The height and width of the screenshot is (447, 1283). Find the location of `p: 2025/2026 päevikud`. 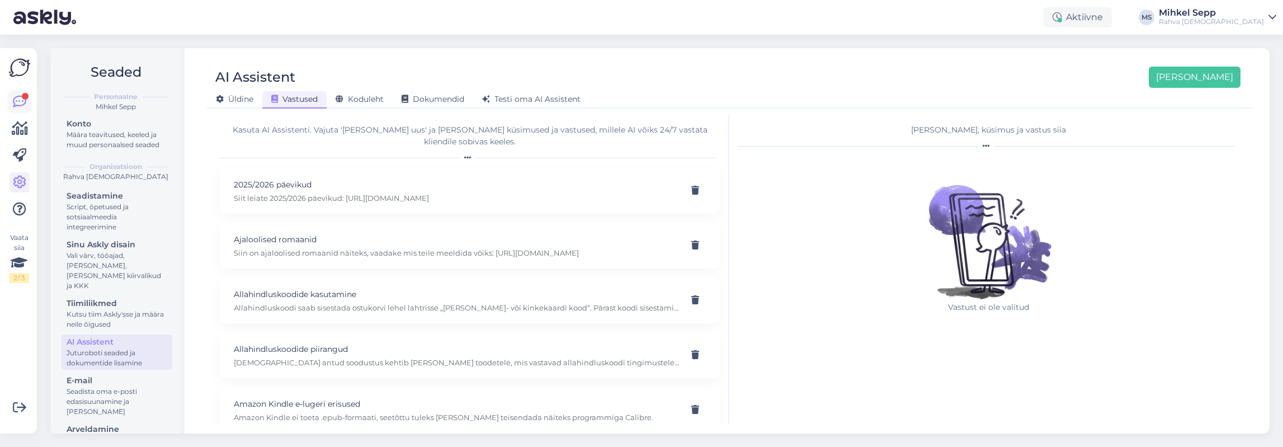

p: 2025/2026 päevikud is located at coordinates (456, 185).